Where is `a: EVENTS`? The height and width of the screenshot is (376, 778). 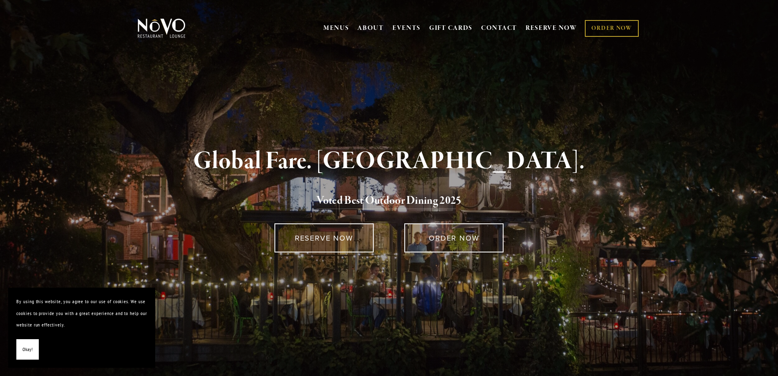 a: EVENTS is located at coordinates (407, 28).